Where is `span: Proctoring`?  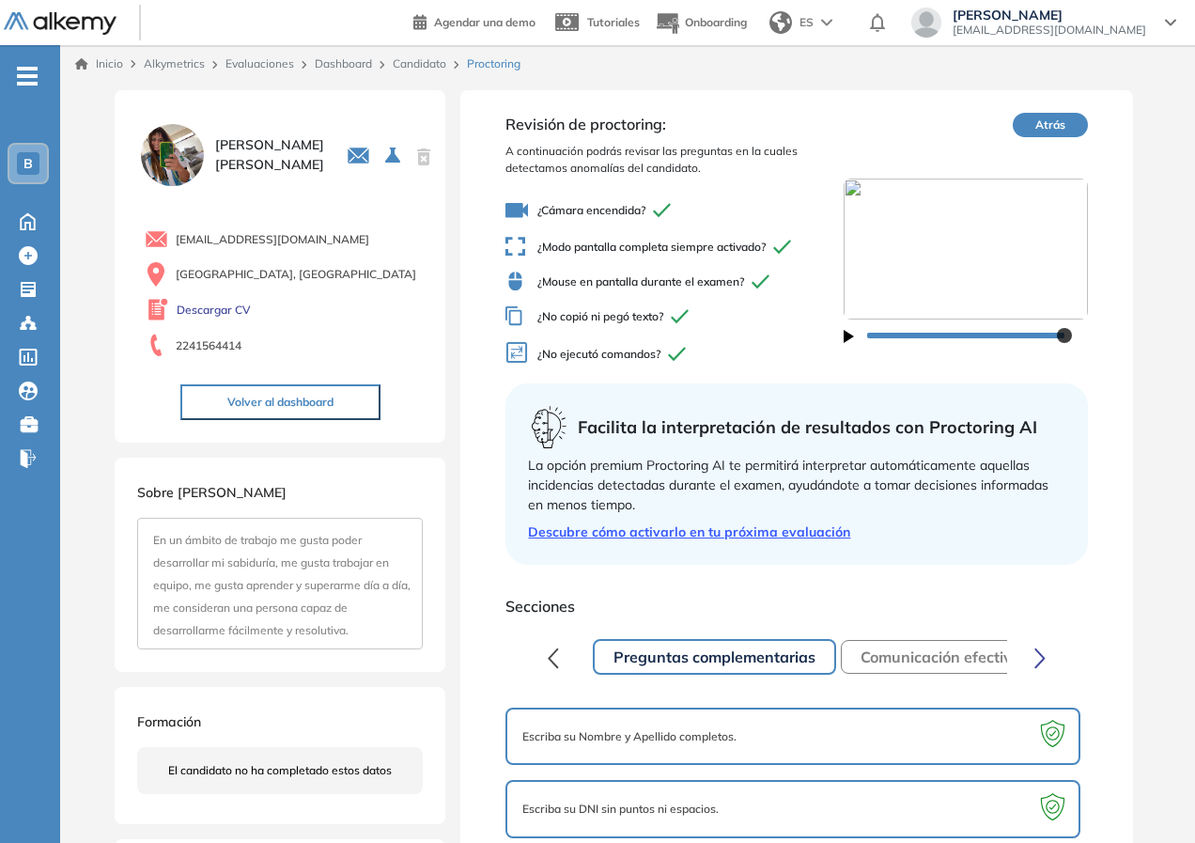 span: Proctoring is located at coordinates (493, 64).